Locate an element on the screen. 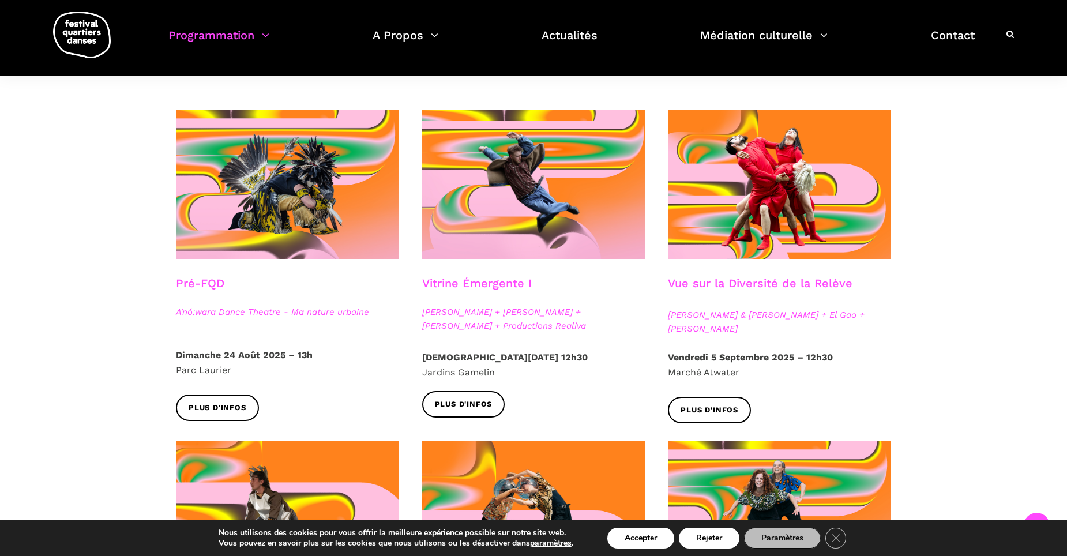 The image size is (1067, 556). a: A Propos is located at coordinates (405, 42).